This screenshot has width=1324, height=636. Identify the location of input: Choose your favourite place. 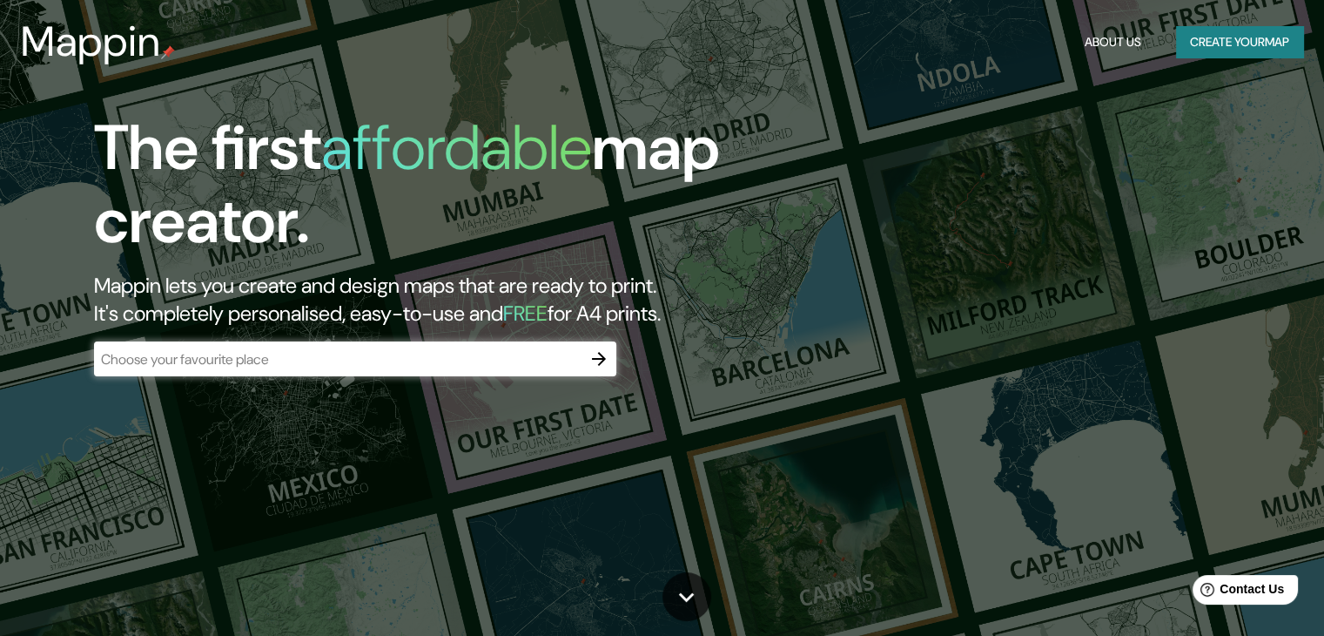
(338, 359).